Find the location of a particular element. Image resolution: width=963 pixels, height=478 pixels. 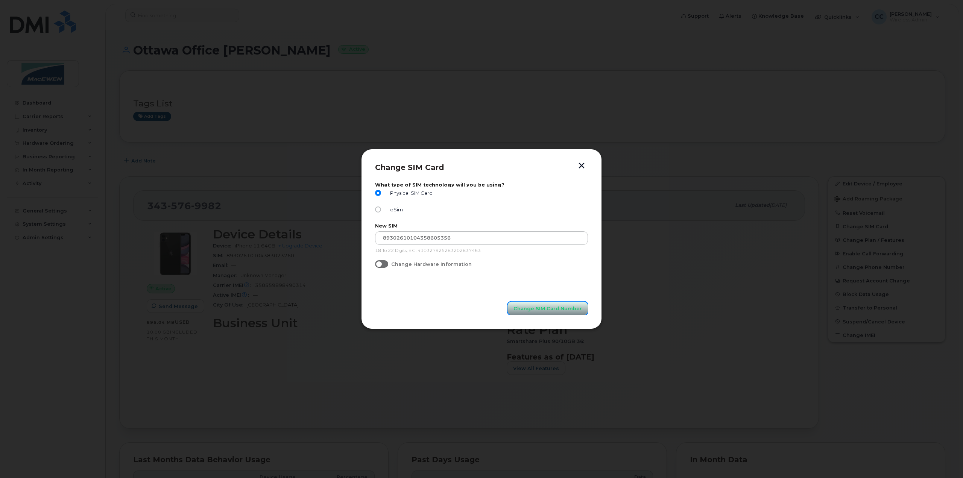

p: 18 To 22 Digits, E.G. 410327925283202837463 is located at coordinates (482, 251).